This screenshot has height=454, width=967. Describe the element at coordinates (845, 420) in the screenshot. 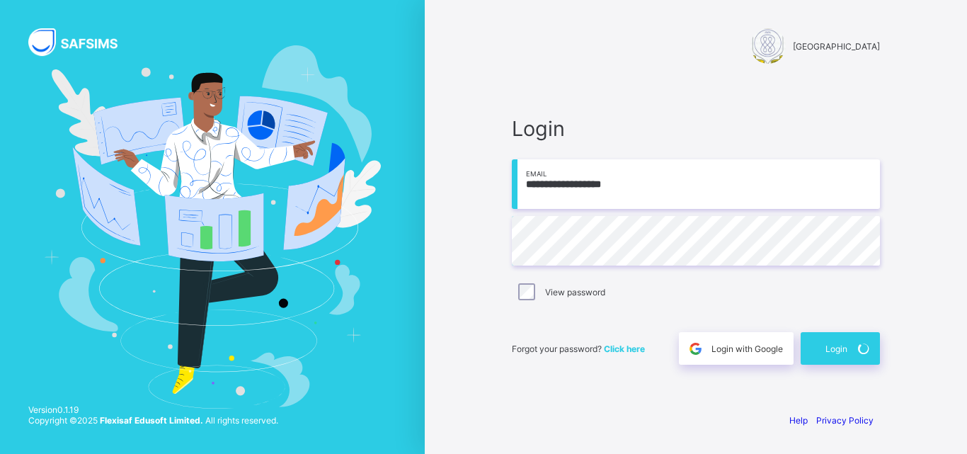

I see `a: Privacy Policy` at that location.